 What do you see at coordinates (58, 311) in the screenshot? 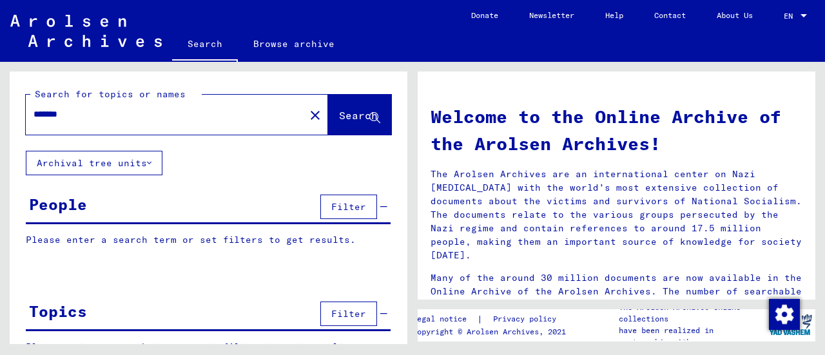
I see `div: Topics` at bounding box center [58, 311].